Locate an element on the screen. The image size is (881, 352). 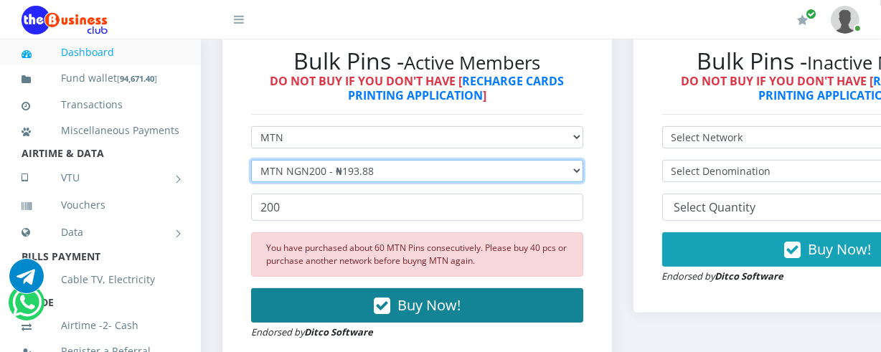
a: Airtime -2- Cash is located at coordinates (100, 326).